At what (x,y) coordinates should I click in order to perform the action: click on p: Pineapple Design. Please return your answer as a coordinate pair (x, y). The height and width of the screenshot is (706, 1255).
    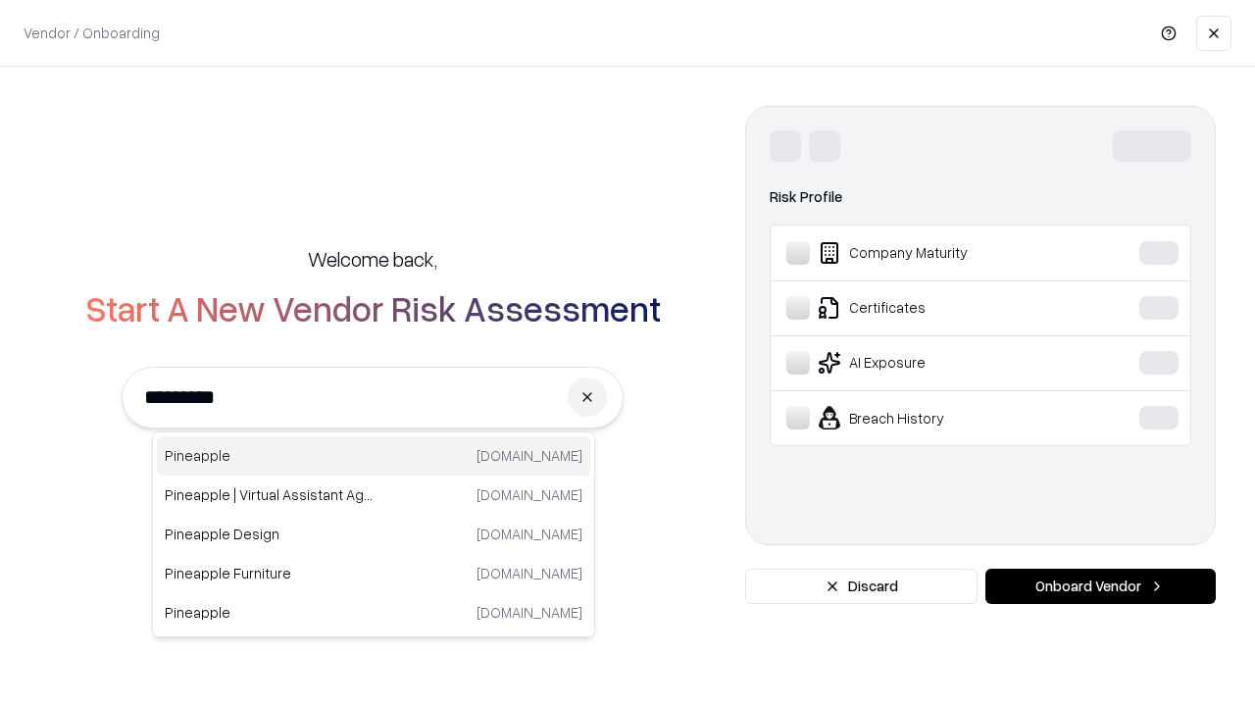
    Looking at the image, I should click on (269, 533).